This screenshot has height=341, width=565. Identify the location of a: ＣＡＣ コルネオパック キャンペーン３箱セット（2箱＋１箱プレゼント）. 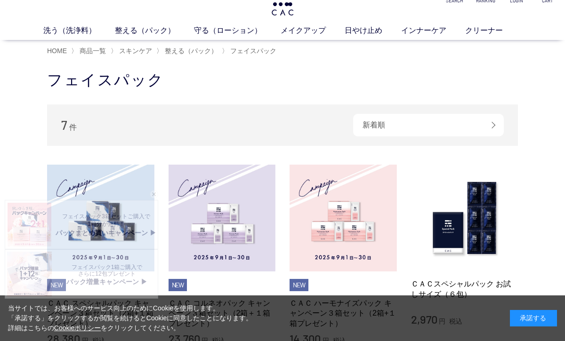
(222, 218).